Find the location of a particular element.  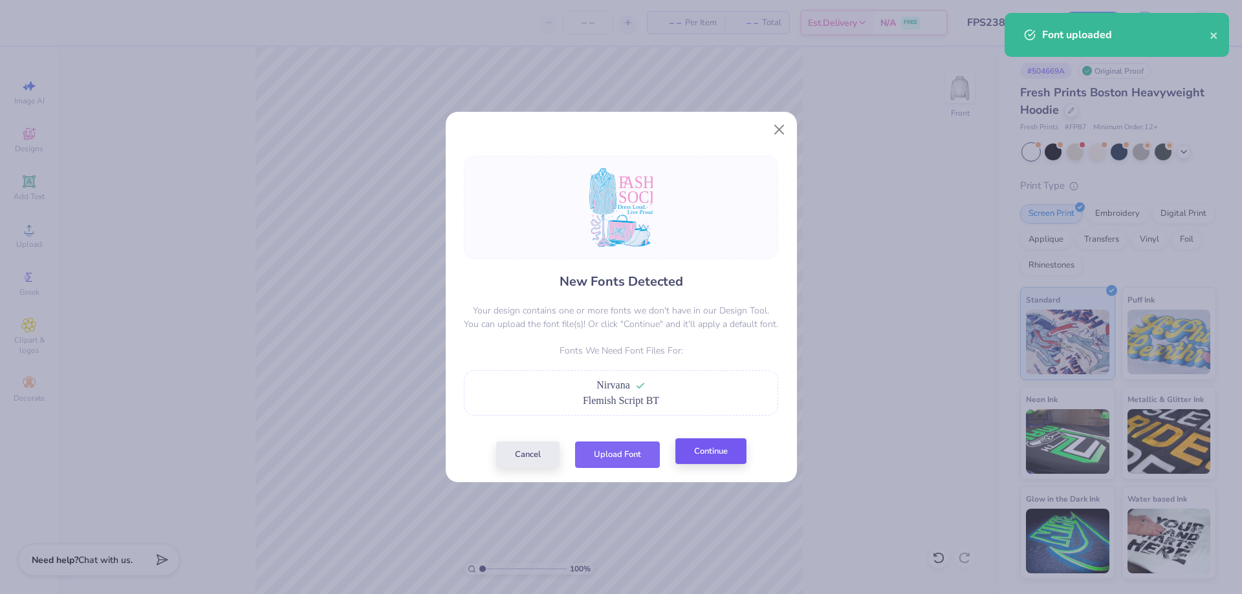

button: Cancel is located at coordinates (528, 455).